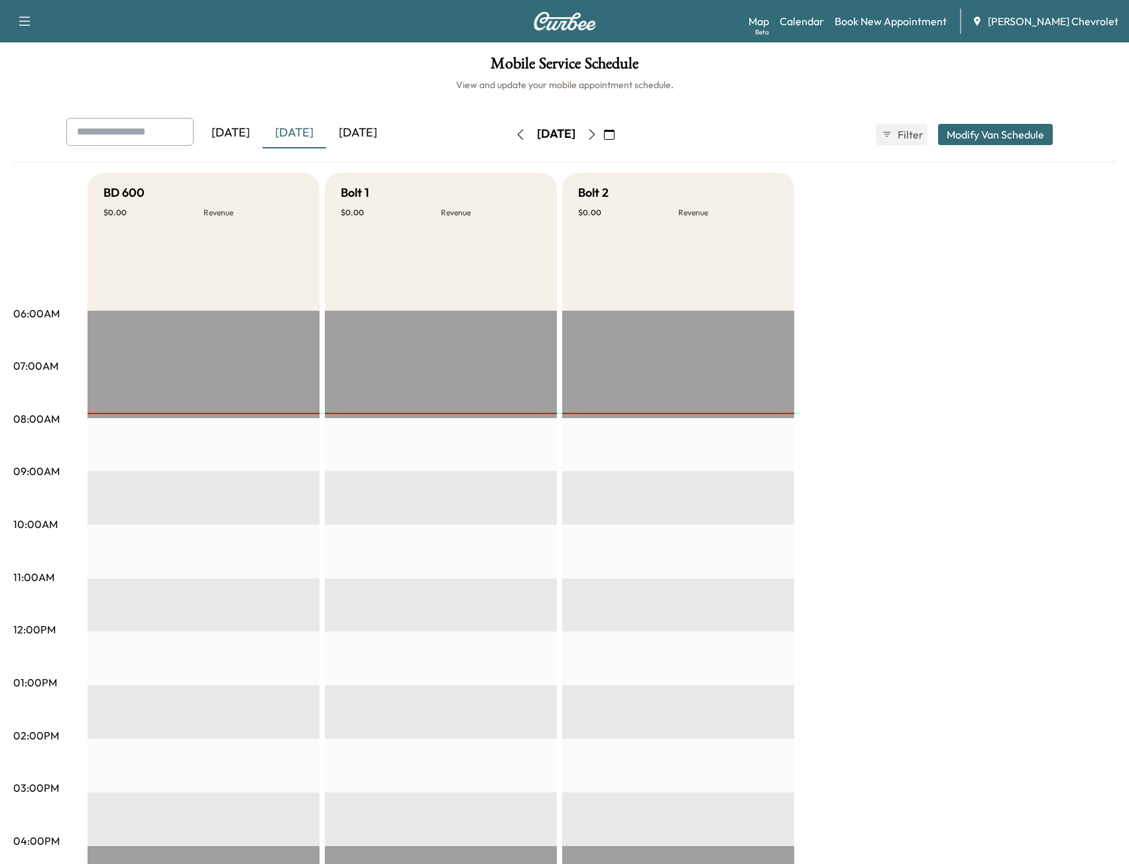  I want to click on p: 08:00AM, so click(36, 419).